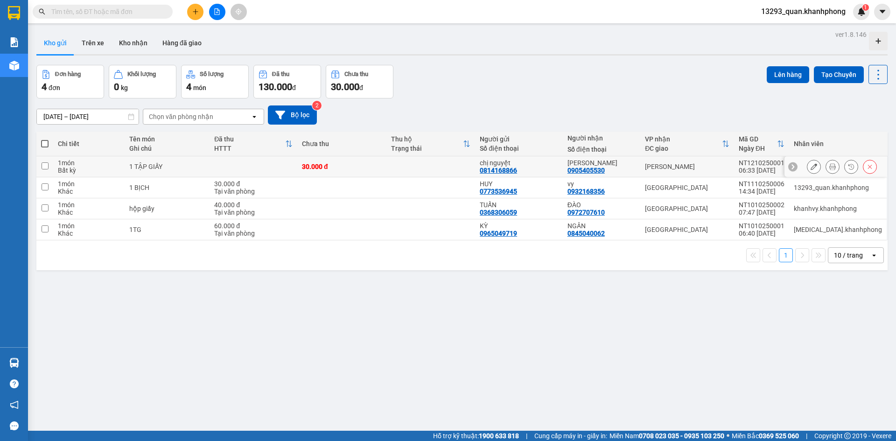 This screenshot has height=441, width=896. I want to click on div: 0845040062, so click(586, 233).